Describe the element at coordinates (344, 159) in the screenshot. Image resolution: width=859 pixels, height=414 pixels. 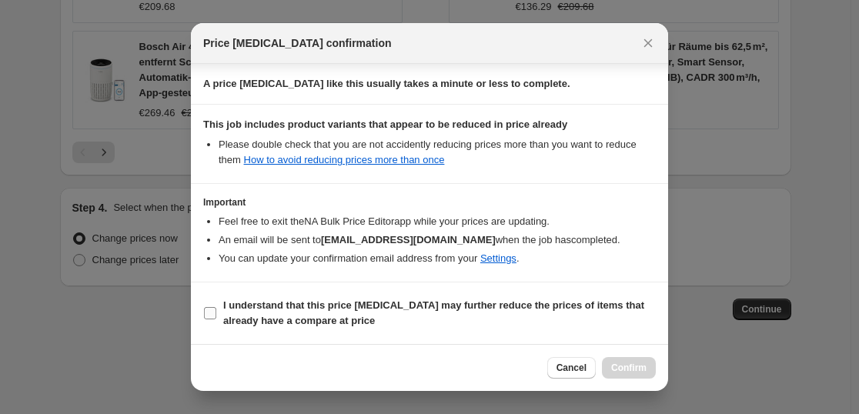
I see `a: How to avoid reducing prices more than once` at that location.